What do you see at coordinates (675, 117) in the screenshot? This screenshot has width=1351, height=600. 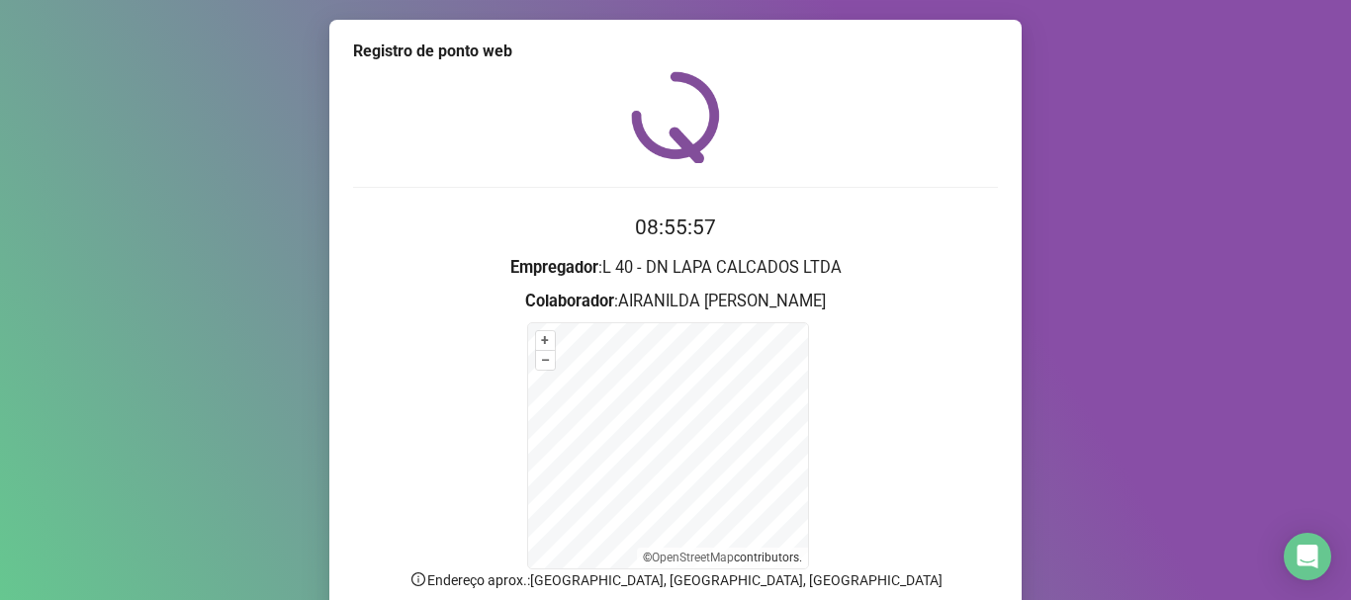 I see `img: QRPoint` at bounding box center [675, 117].